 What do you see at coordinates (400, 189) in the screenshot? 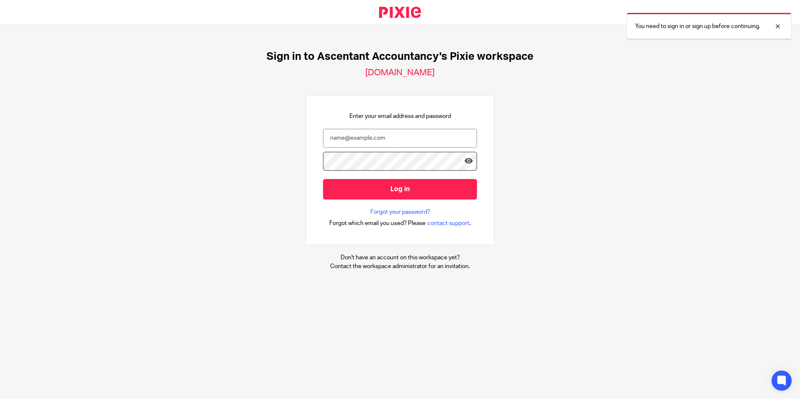
I see `input: Log in` at bounding box center [400, 189].